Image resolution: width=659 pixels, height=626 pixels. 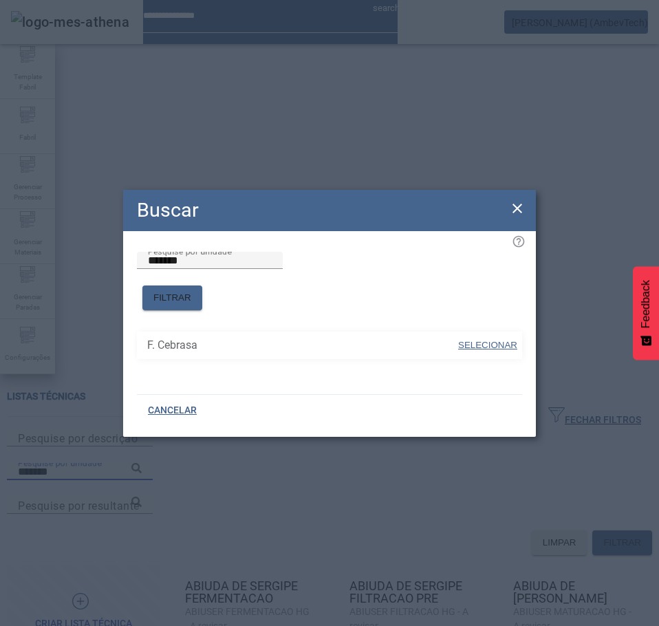 I want to click on h2: Buscar, so click(x=168, y=210).